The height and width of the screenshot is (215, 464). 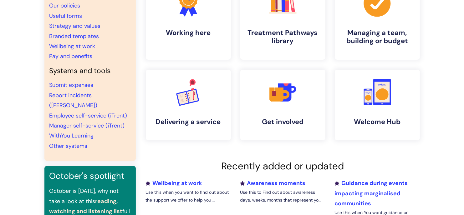 What do you see at coordinates (71, 85) in the screenshot?
I see `a: Submit expenses` at bounding box center [71, 85].